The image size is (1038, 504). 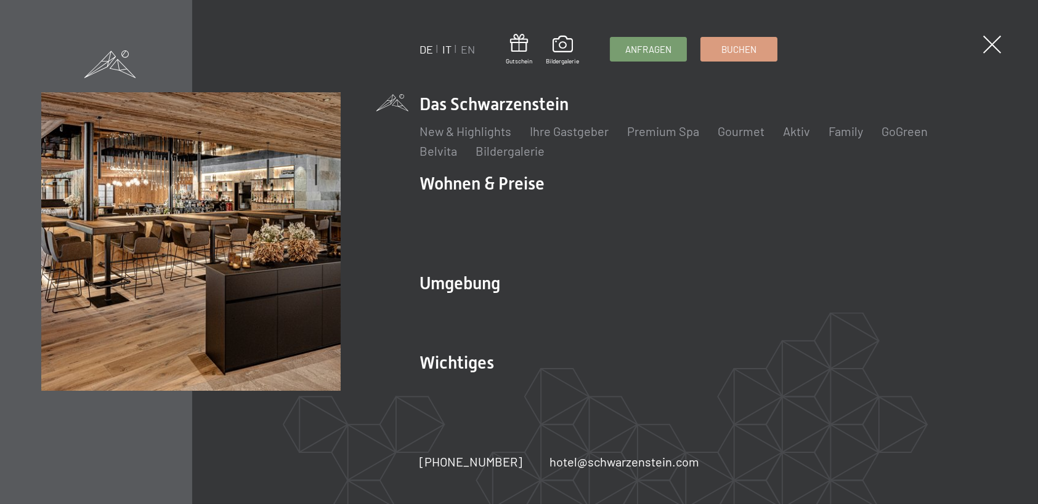 I want to click on a: Gutschein, so click(x=519, y=49).